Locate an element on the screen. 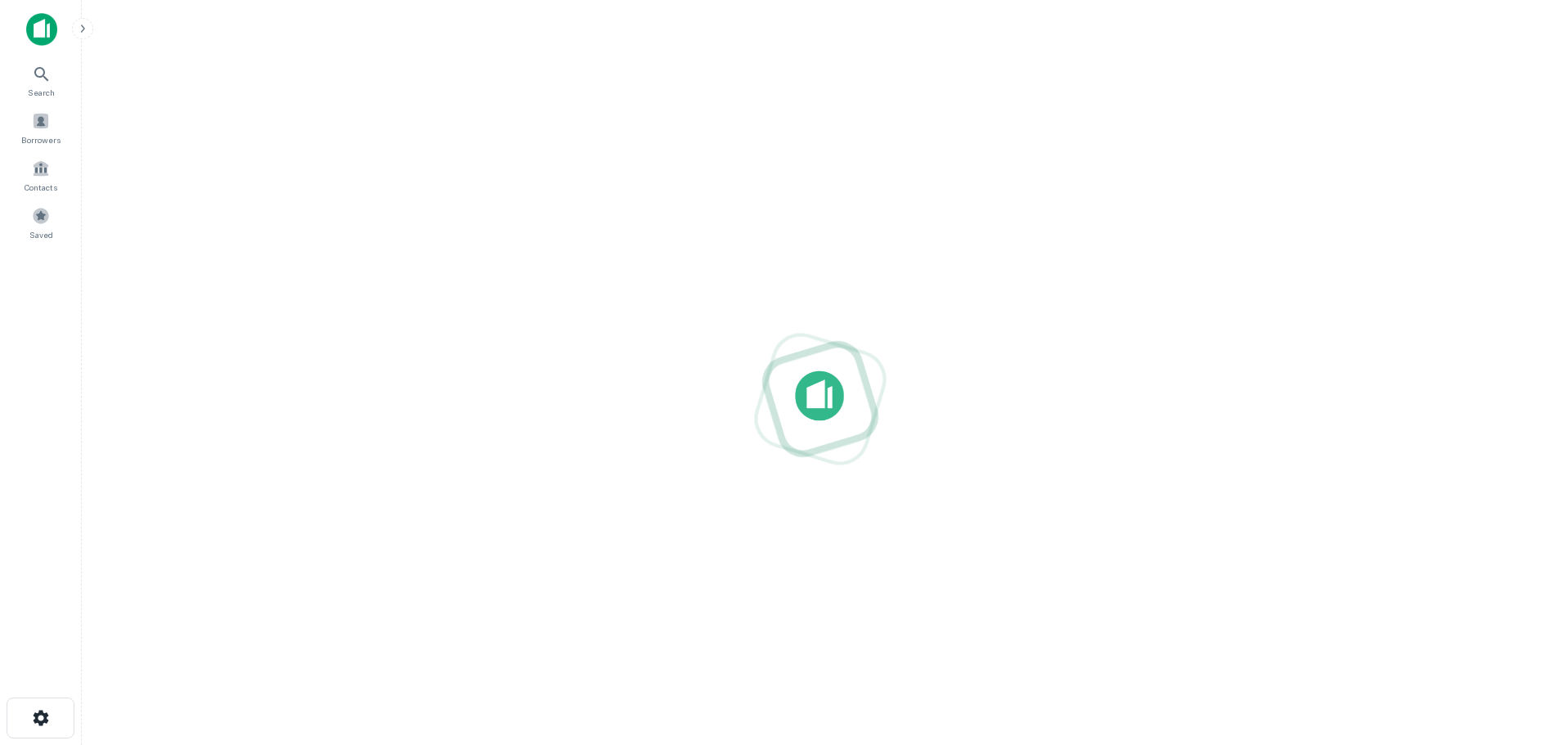  div: Search is located at coordinates (41, 80).